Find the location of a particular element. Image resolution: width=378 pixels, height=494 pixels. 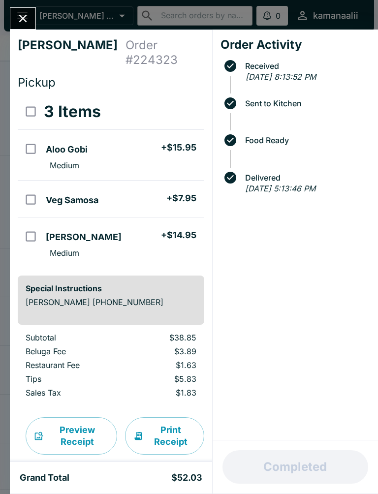

span: Pickup is located at coordinates (36, 82).